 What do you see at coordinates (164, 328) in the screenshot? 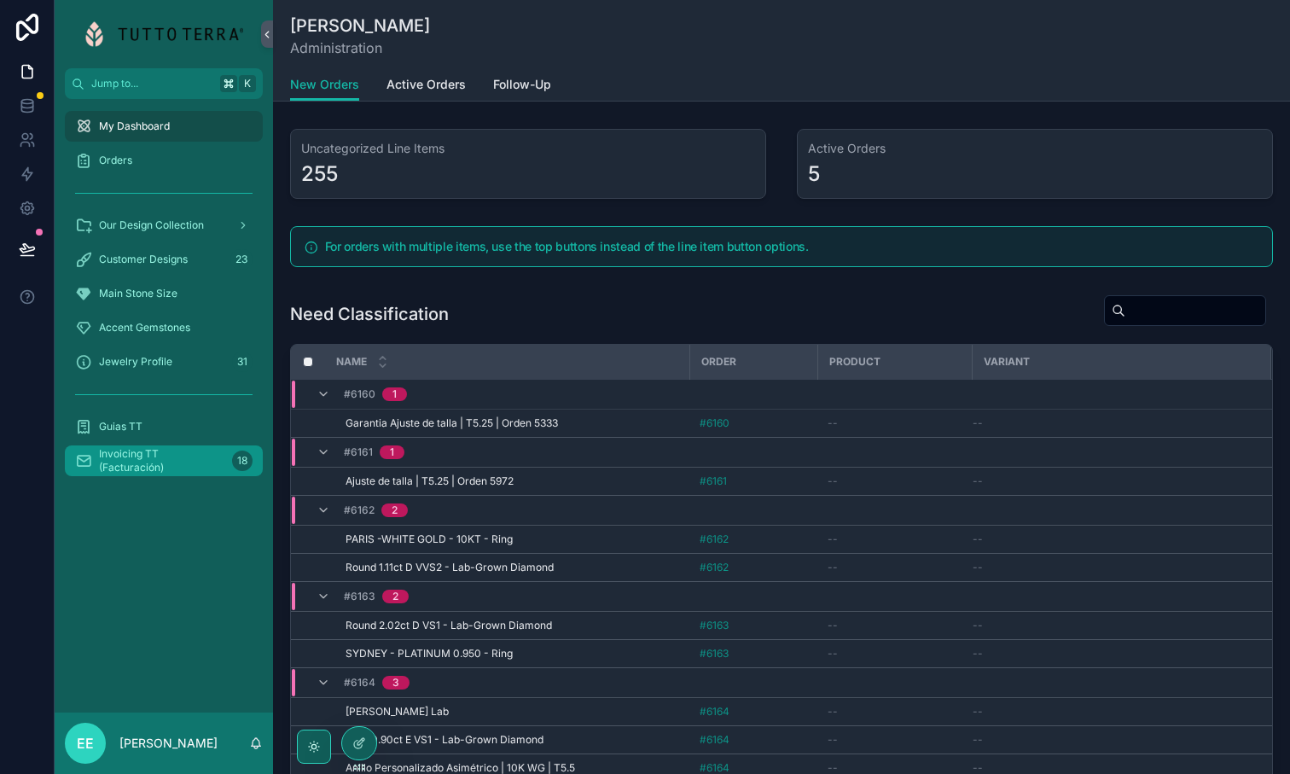
I see `a: Accent Gemstones` at bounding box center [164, 328].